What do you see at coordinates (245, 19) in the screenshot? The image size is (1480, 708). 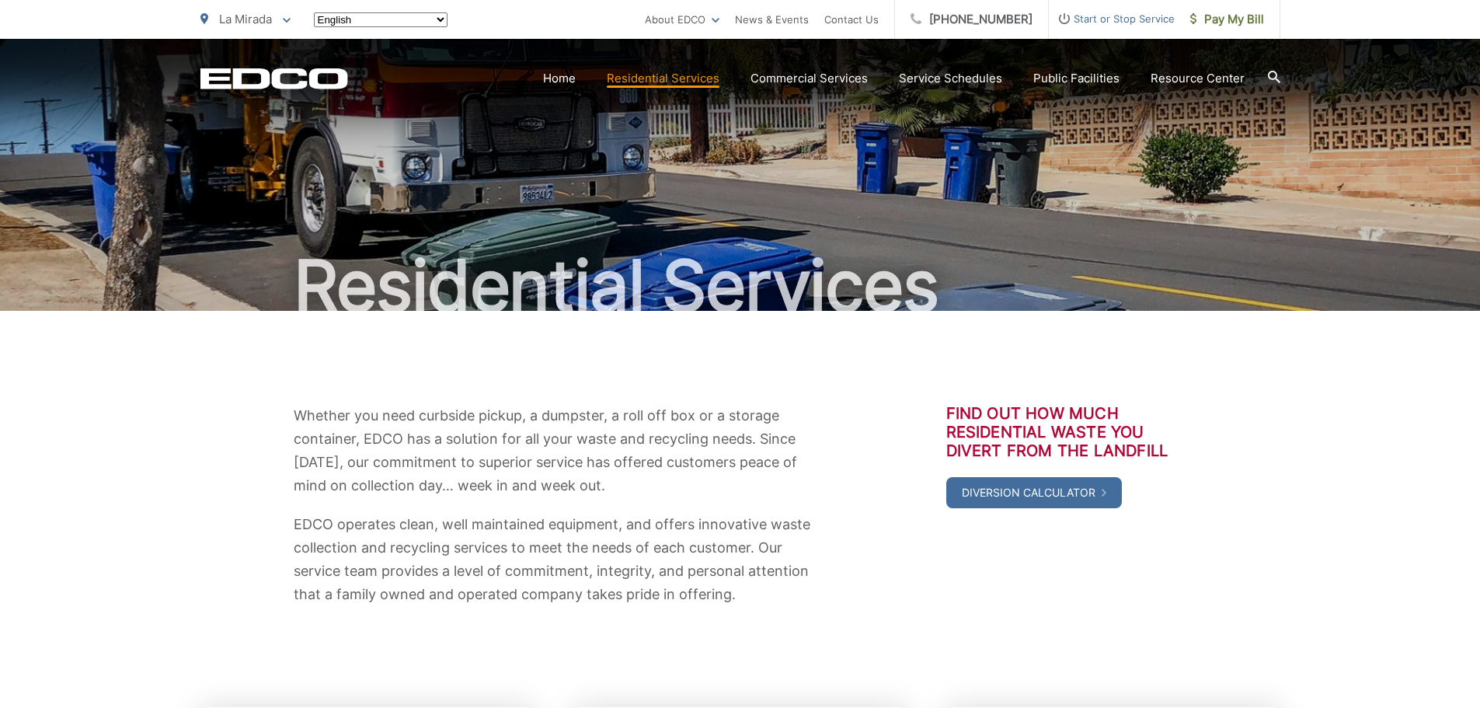 I see `span: La Mirada` at bounding box center [245, 19].